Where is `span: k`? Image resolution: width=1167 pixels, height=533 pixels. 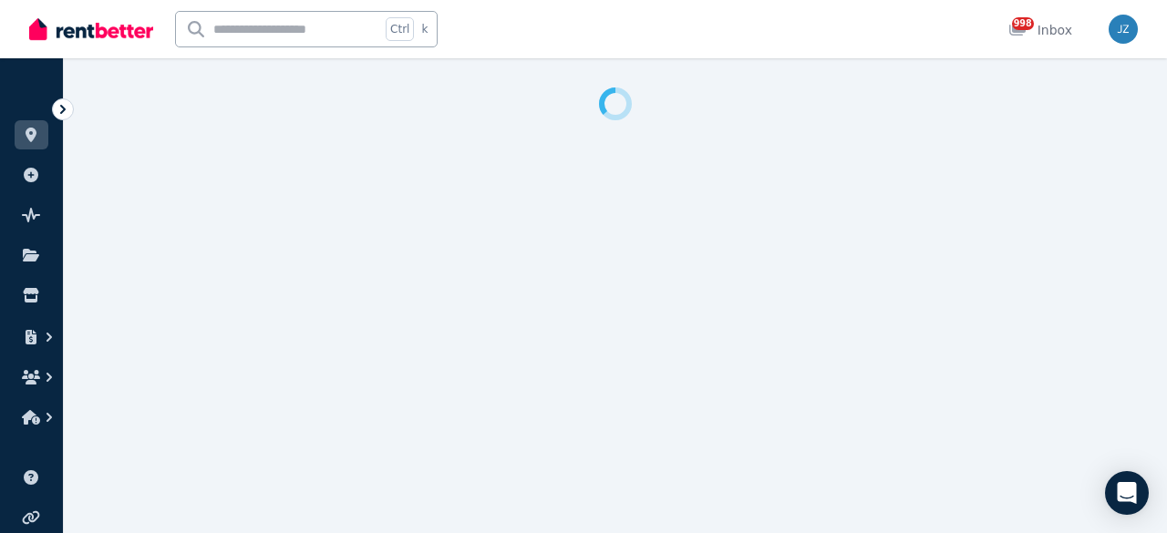
span: k is located at coordinates (424, 29).